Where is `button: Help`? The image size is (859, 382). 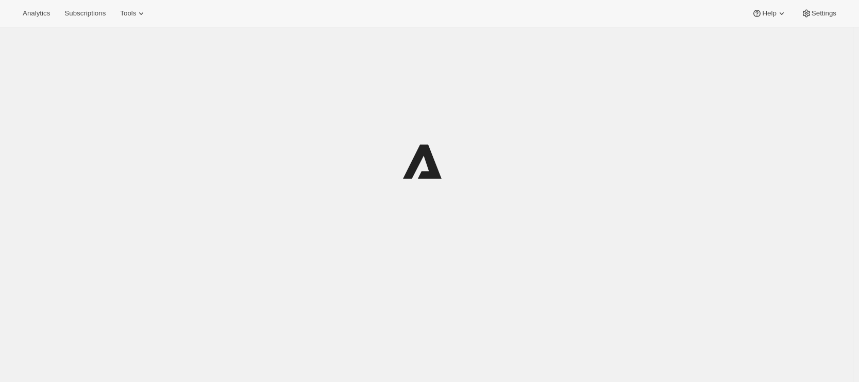
button: Help is located at coordinates (768, 13).